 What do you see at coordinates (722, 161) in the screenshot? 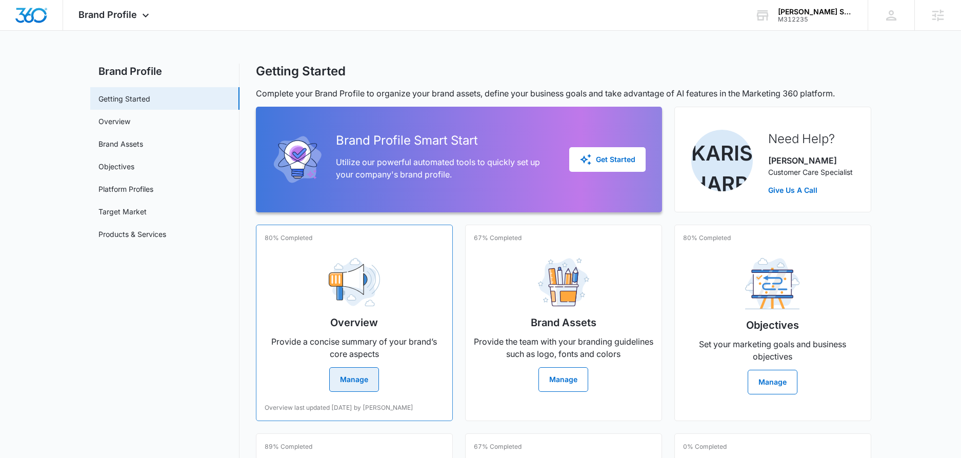
I see `img: Karissa Harris` at bounding box center [722, 161].